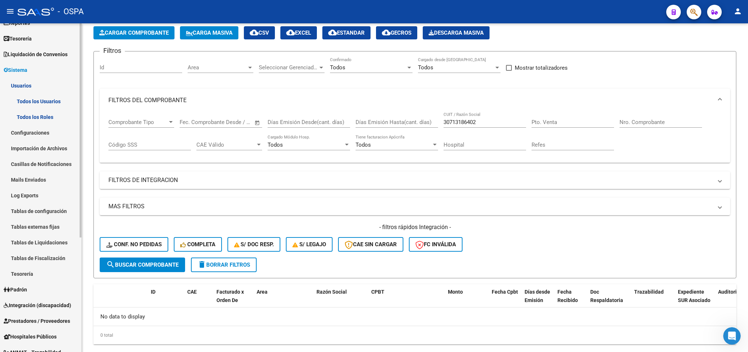  What do you see at coordinates (332, 292) in the screenshot?
I see `span: Razón Social` at bounding box center [332, 292].